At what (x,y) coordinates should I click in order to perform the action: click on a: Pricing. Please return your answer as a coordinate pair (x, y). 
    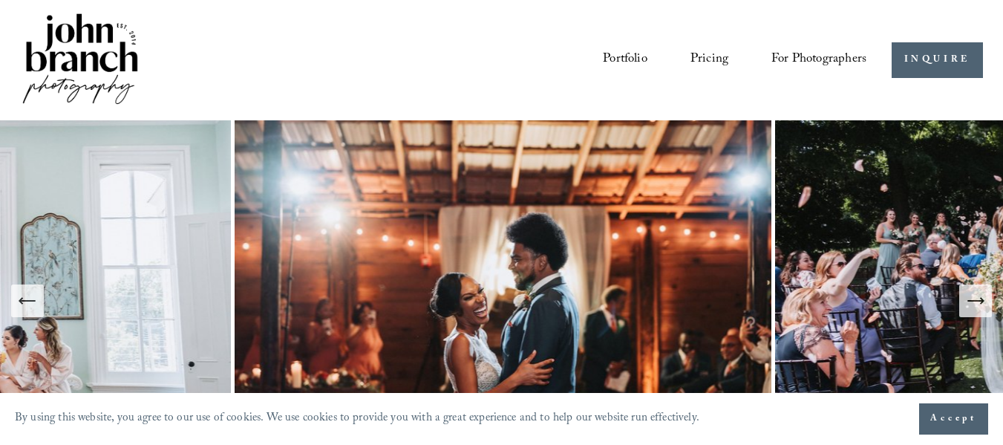
    Looking at the image, I should click on (709, 59).